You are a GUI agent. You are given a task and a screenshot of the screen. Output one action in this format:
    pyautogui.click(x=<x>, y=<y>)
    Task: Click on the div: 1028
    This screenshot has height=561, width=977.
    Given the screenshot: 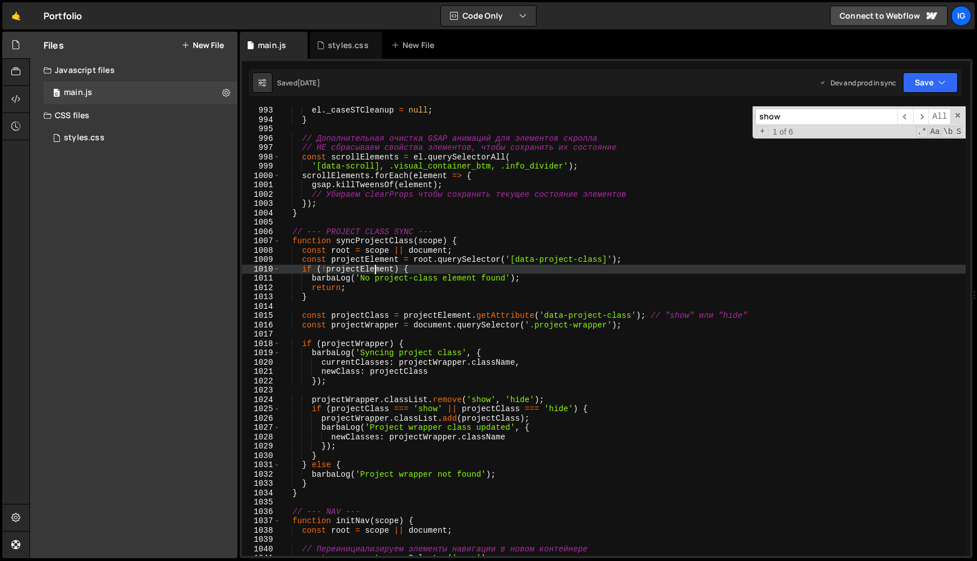 What is the action you would take?
    pyautogui.click(x=261, y=437)
    